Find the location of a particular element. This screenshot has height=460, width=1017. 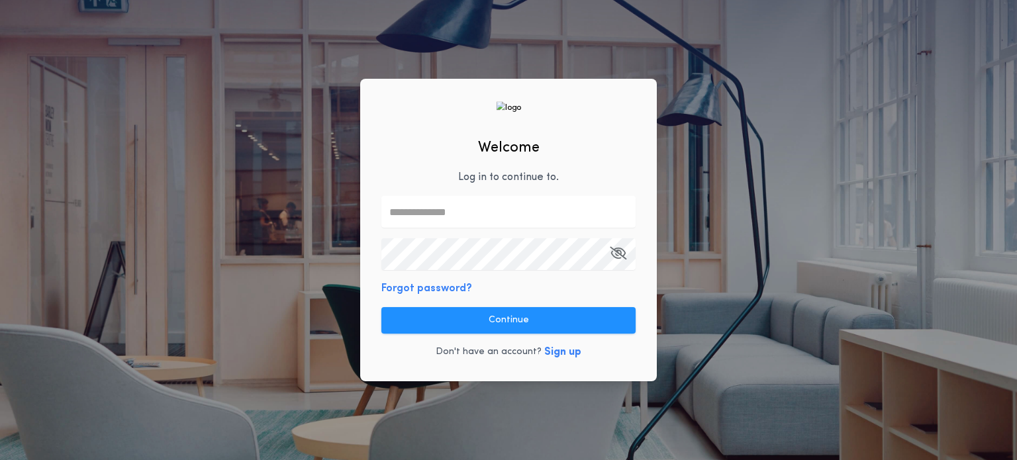

button: Continue is located at coordinates (509, 321).